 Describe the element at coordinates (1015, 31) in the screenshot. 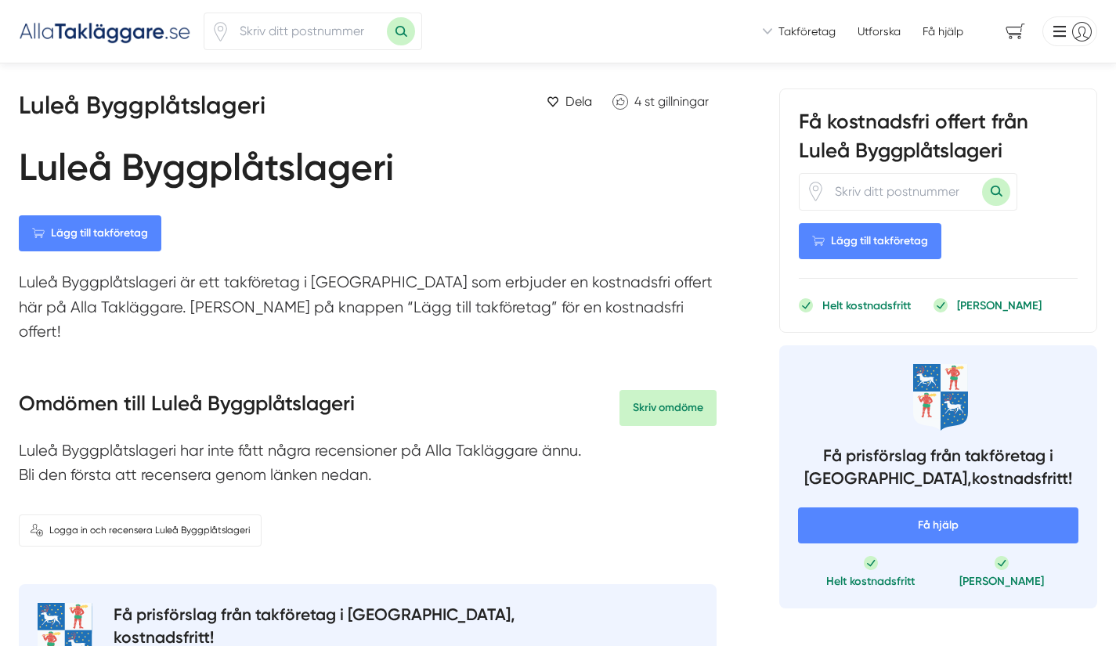

I see `span: navigation-cart` at that location.